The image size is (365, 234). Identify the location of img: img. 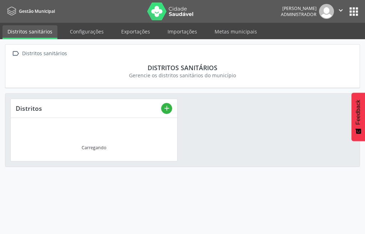
(327, 11).